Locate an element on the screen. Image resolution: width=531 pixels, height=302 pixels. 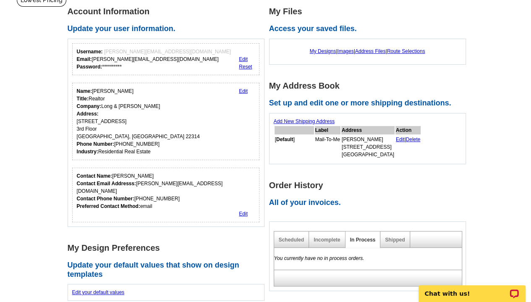
a: In Process is located at coordinates (363, 240).